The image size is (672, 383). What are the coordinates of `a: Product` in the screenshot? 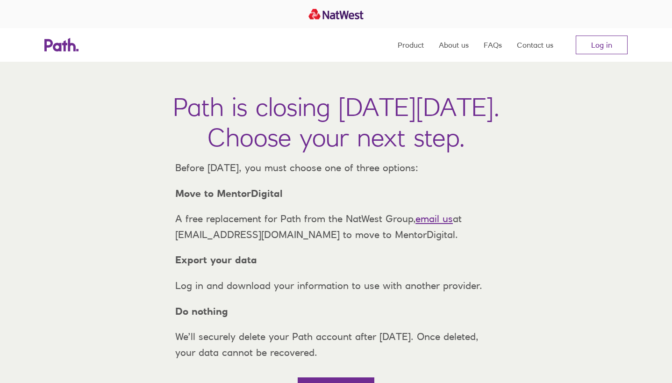 It's located at (411, 45).